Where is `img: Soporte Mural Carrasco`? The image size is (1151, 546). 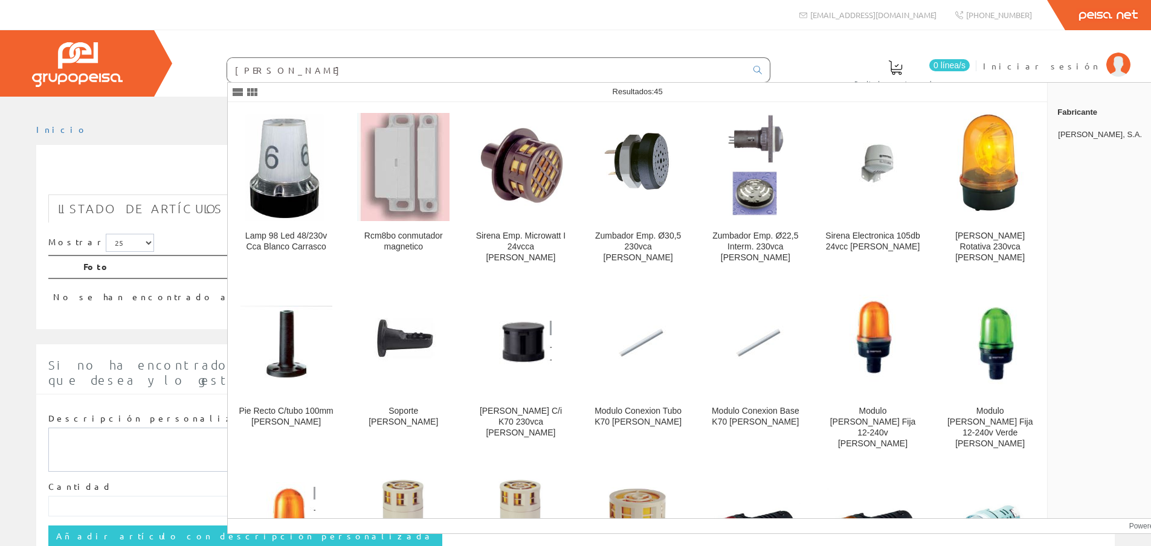 img: Soporte Mural Carrasco is located at coordinates (404, 342).